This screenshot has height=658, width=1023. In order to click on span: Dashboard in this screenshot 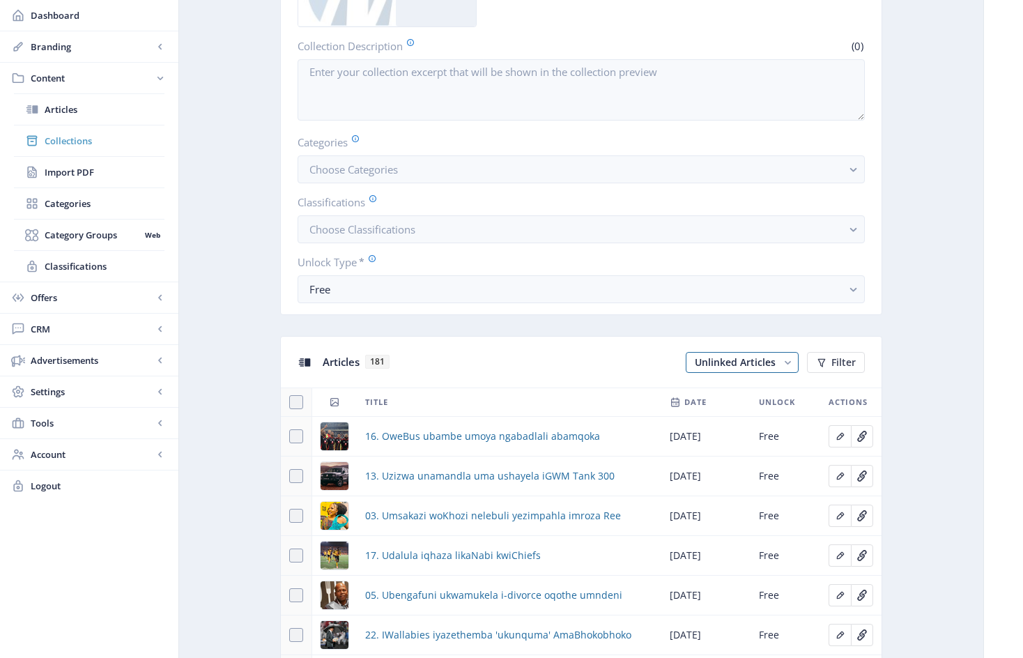, I will do `click(99, 15)`.